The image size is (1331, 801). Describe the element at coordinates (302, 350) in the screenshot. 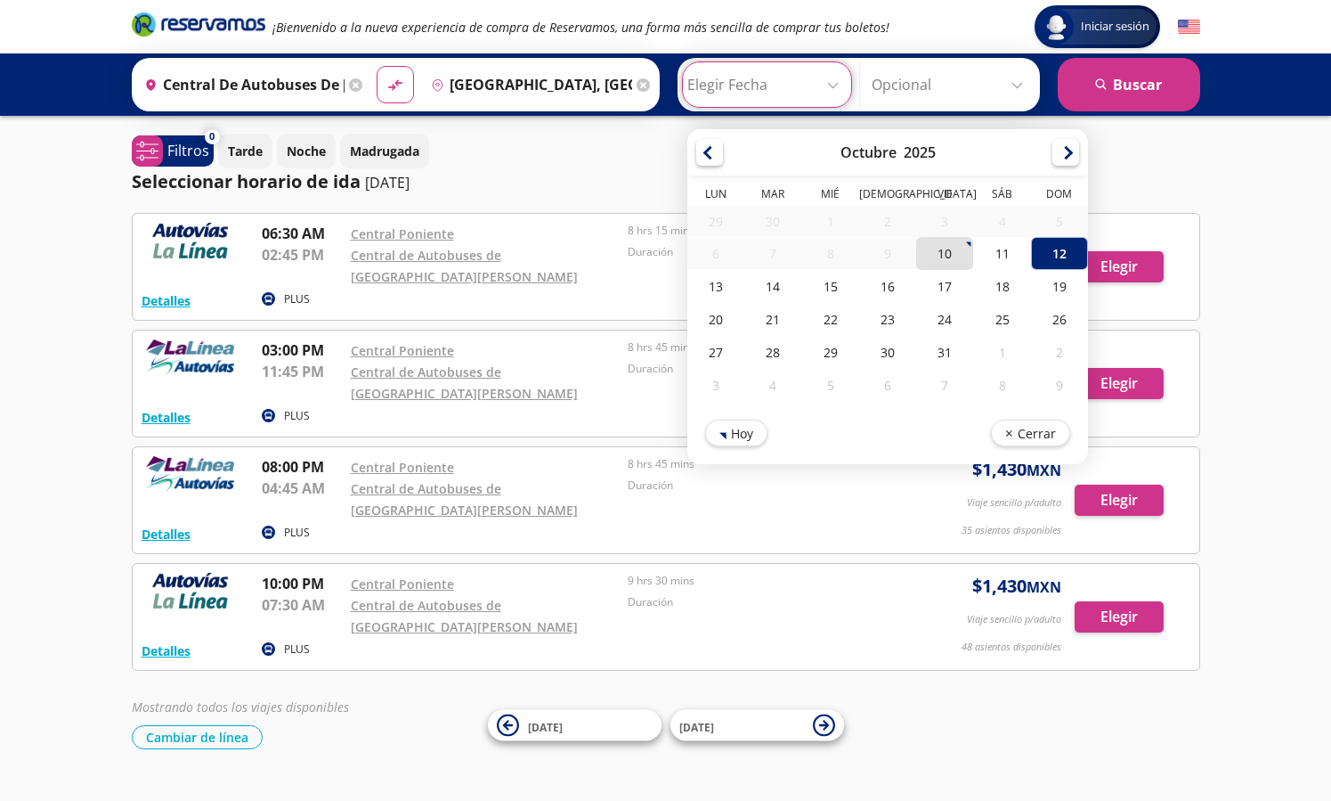

I see `p: 03:00 PM` at that location.